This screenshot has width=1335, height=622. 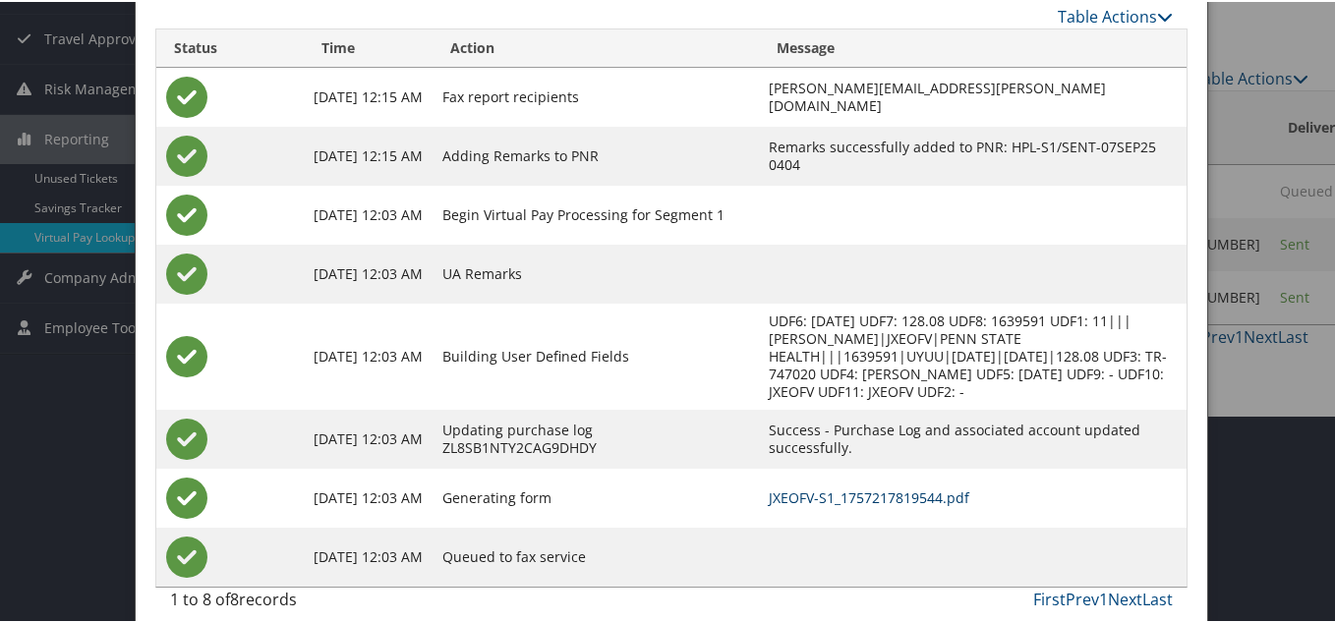 What do you see at coordinates (972, 154) in the screenshot?
I see `td: Remarks successfully added to PNR: HPL-S1/SENT-07SEP25 0404` at bounding box center [972, 154].